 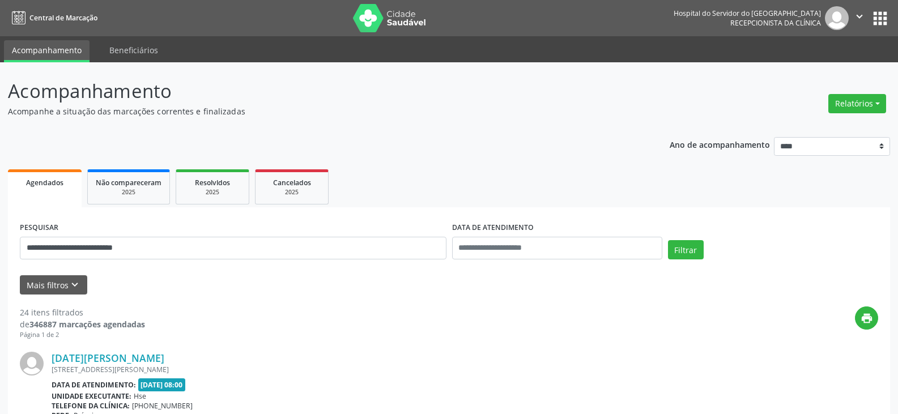 What do you see at coordinates (45, 183) in the screenshot?
I see `span: Agendados` at bounding box center [45, 183].